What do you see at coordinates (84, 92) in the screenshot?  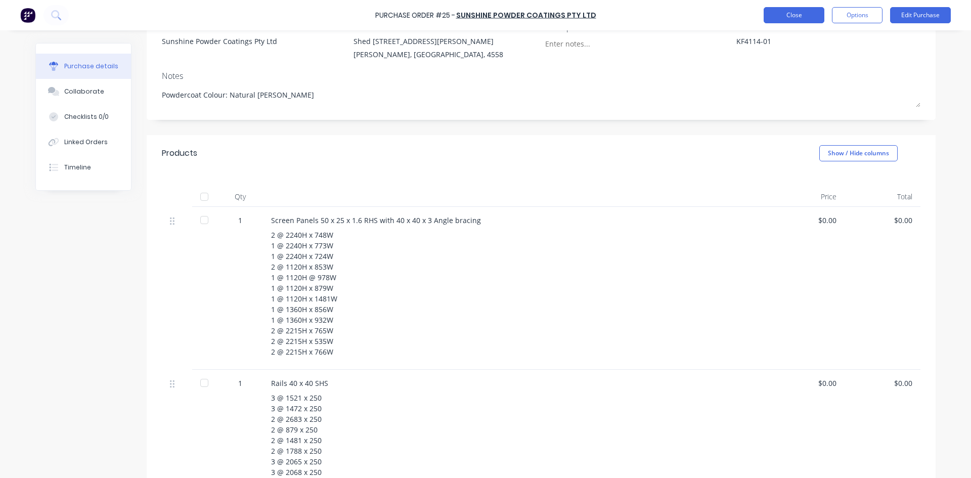 I see `div: Collaborate` at bounding box center [84, 92].